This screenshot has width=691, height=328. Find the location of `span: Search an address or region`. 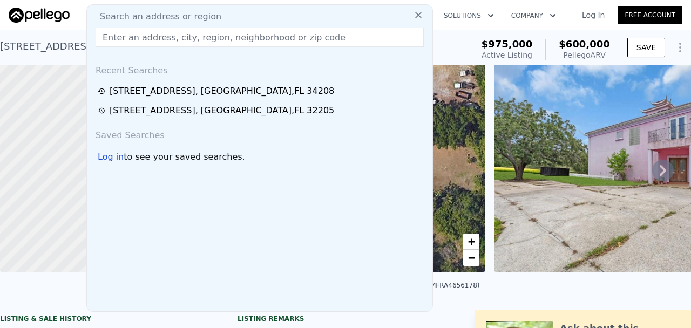

span: Search an address or region is located at coordinates (156, 17).